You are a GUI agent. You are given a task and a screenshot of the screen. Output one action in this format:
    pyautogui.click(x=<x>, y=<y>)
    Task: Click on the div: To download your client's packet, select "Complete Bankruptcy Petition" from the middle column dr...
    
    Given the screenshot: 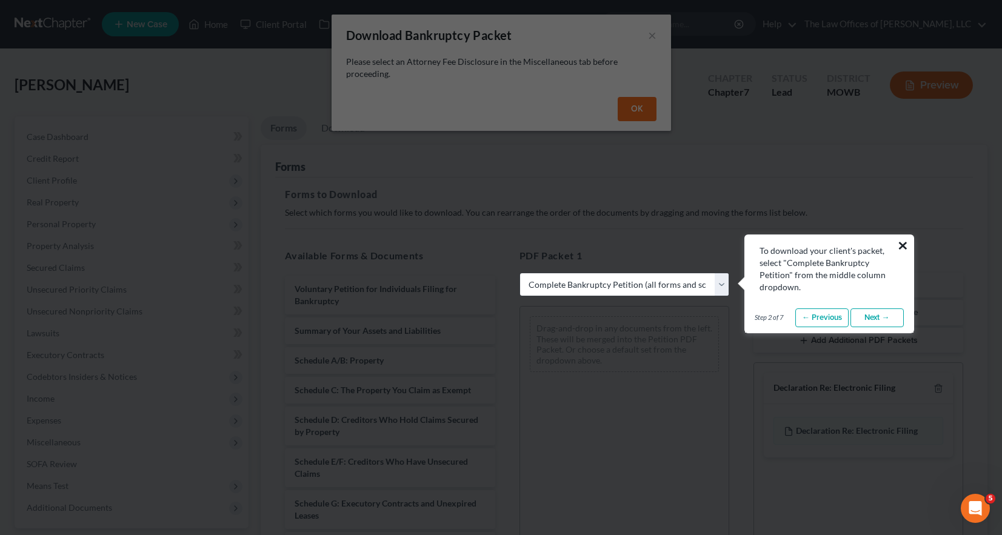 What is the action you would take?
    pyautogui.click(x=829, y=269)
    